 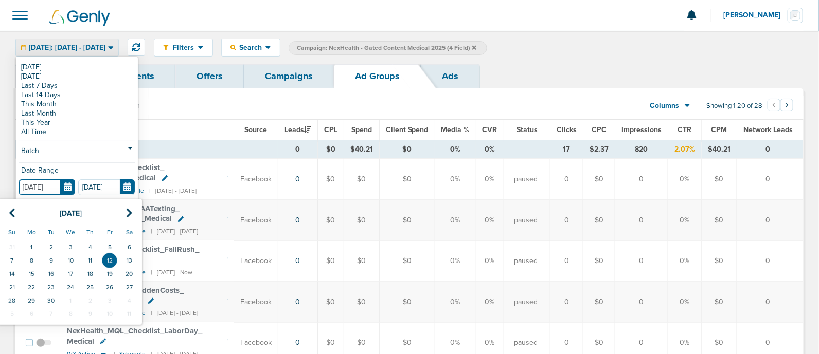 What do you see at coordinates (734, 106) in the screenshot?
I see `span: Showing 1-20 of 28` at bounding box center [734, 106].